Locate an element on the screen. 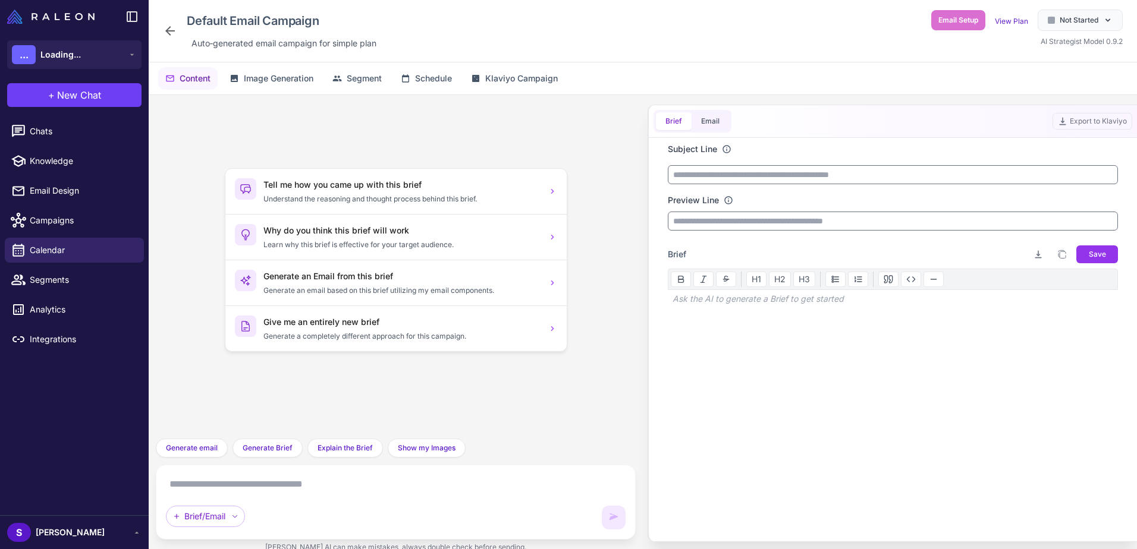 The width and height of the screenshot is (1137, 549). h3: Generate an Email from this brief is located at coordinates (402, 276).